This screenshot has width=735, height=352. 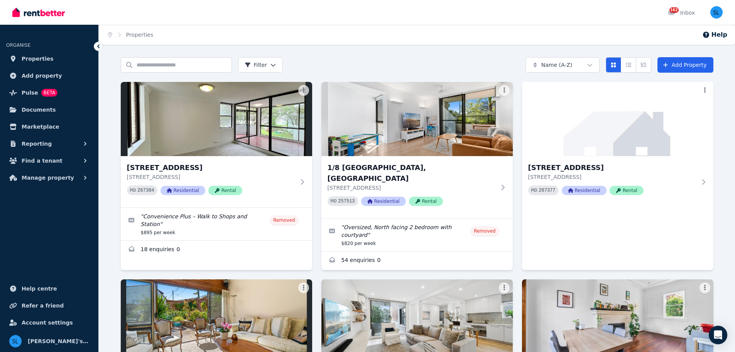 I want to click on a: Marketplace, so click(x=49, y=127).